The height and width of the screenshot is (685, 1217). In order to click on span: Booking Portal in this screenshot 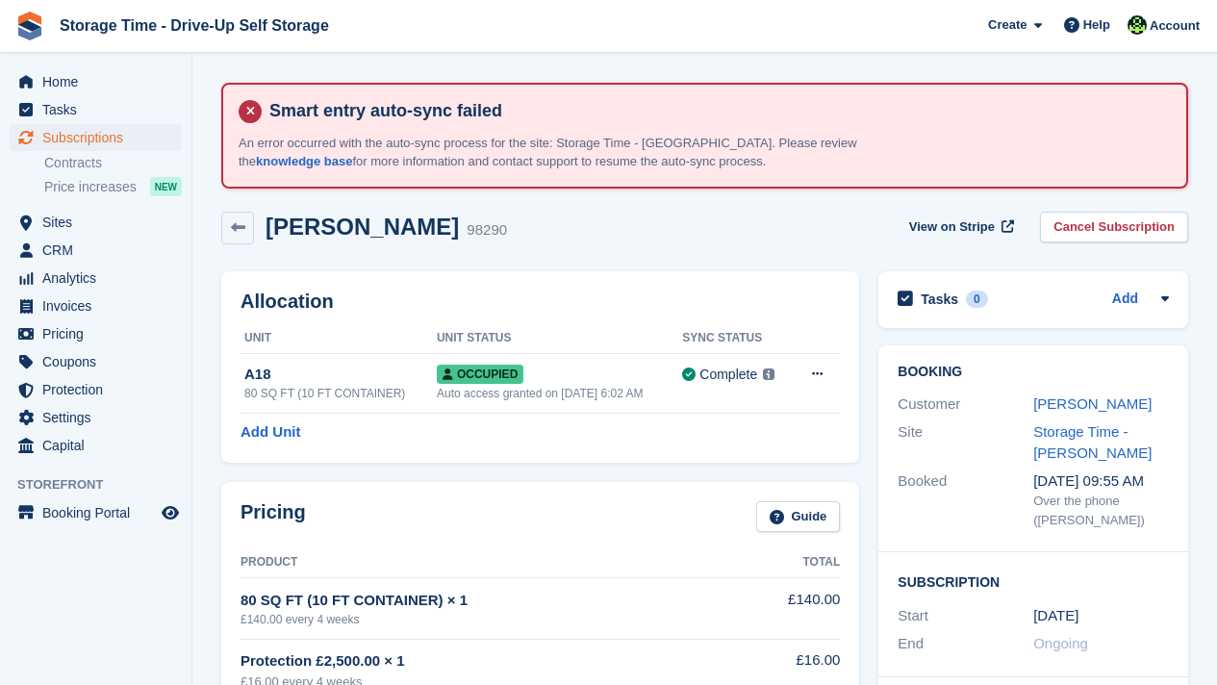, I will do `click(100, 513)`.